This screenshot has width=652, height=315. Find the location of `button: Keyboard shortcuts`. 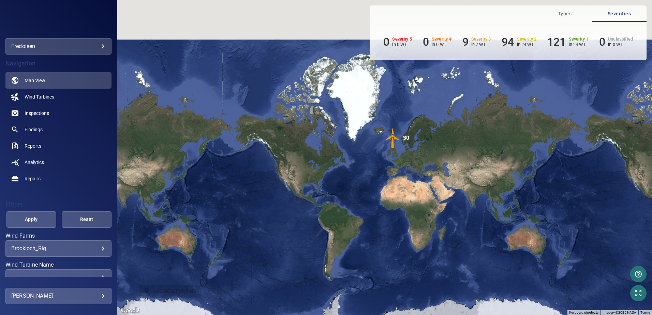

button: Keyboard shortcuts is located at coordinates (584, 313).